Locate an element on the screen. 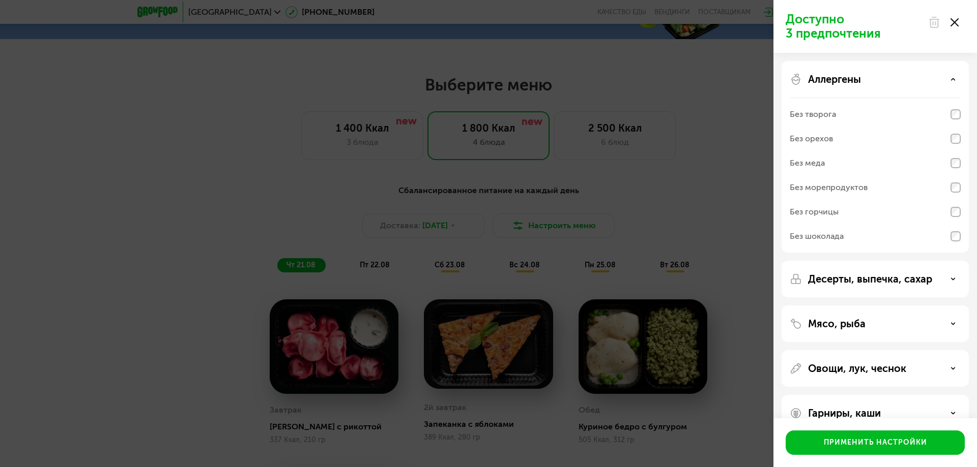 Image resolution: width=977 pixels, height=467 pixels. div: Без морепродуктов is located at coordinates (828, 188).